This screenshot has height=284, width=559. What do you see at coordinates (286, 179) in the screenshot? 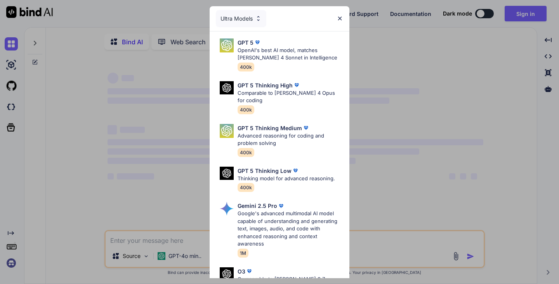
I see `p: Thinking model for advanced reasoning.` at bounding box center [286, 179].